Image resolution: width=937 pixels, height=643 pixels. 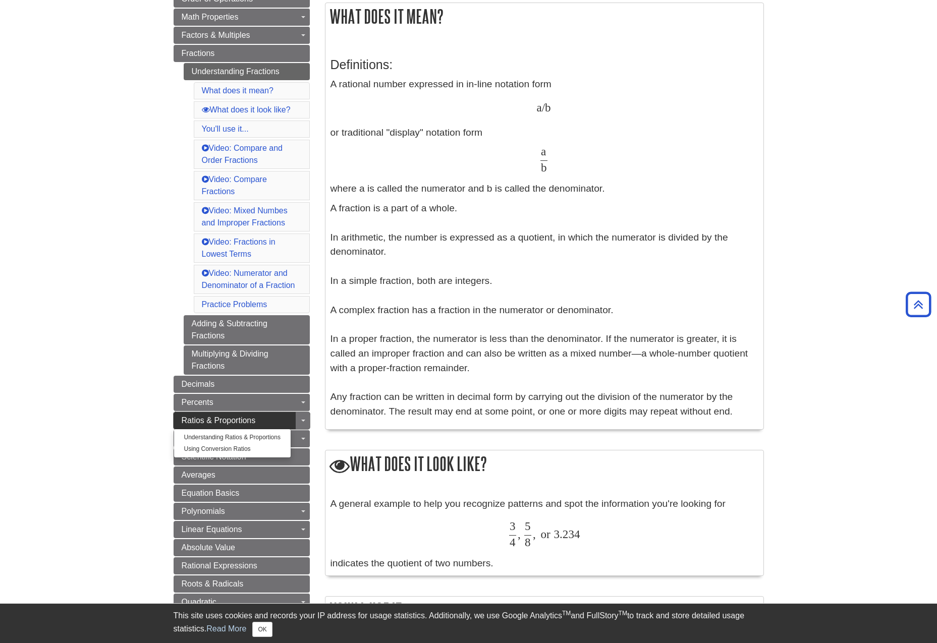 I want to click on button: Close, so click(x=262, y=630).